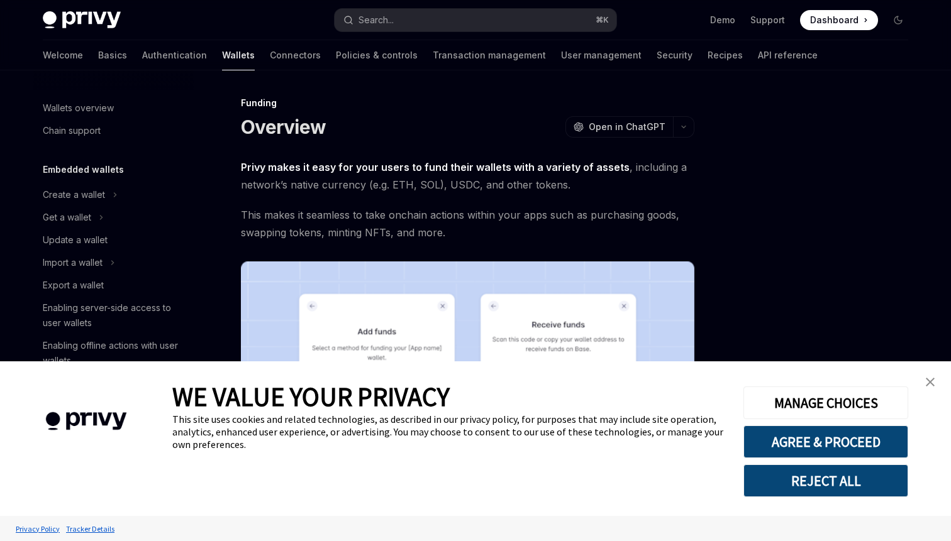 This screenshot has width=951, height=541. I want to click on a: Tracker Details, so click(90, 529).